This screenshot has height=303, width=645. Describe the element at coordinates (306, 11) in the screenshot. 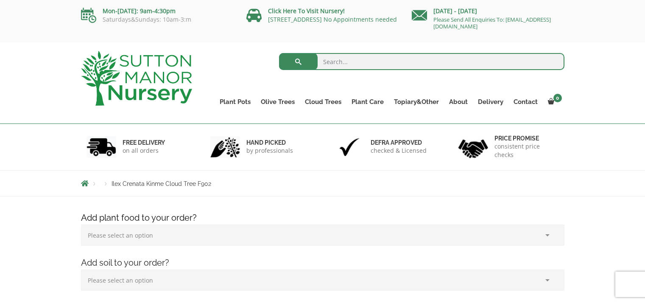

I see `a: Click Here To Visit Nursery!` at that location.